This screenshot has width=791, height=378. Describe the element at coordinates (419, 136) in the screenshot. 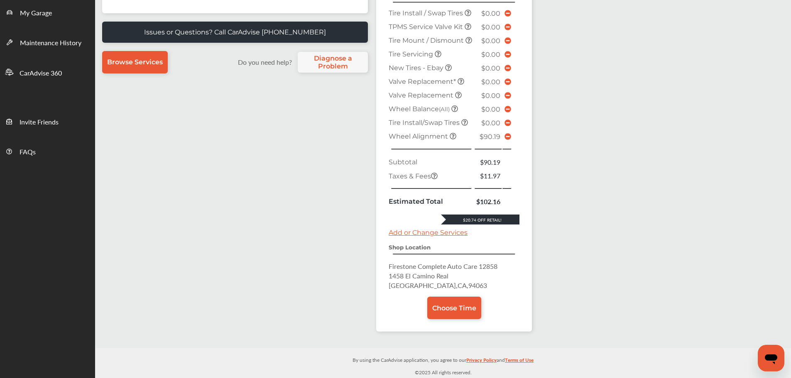

I see `span: Wheel Alignment` at that location.